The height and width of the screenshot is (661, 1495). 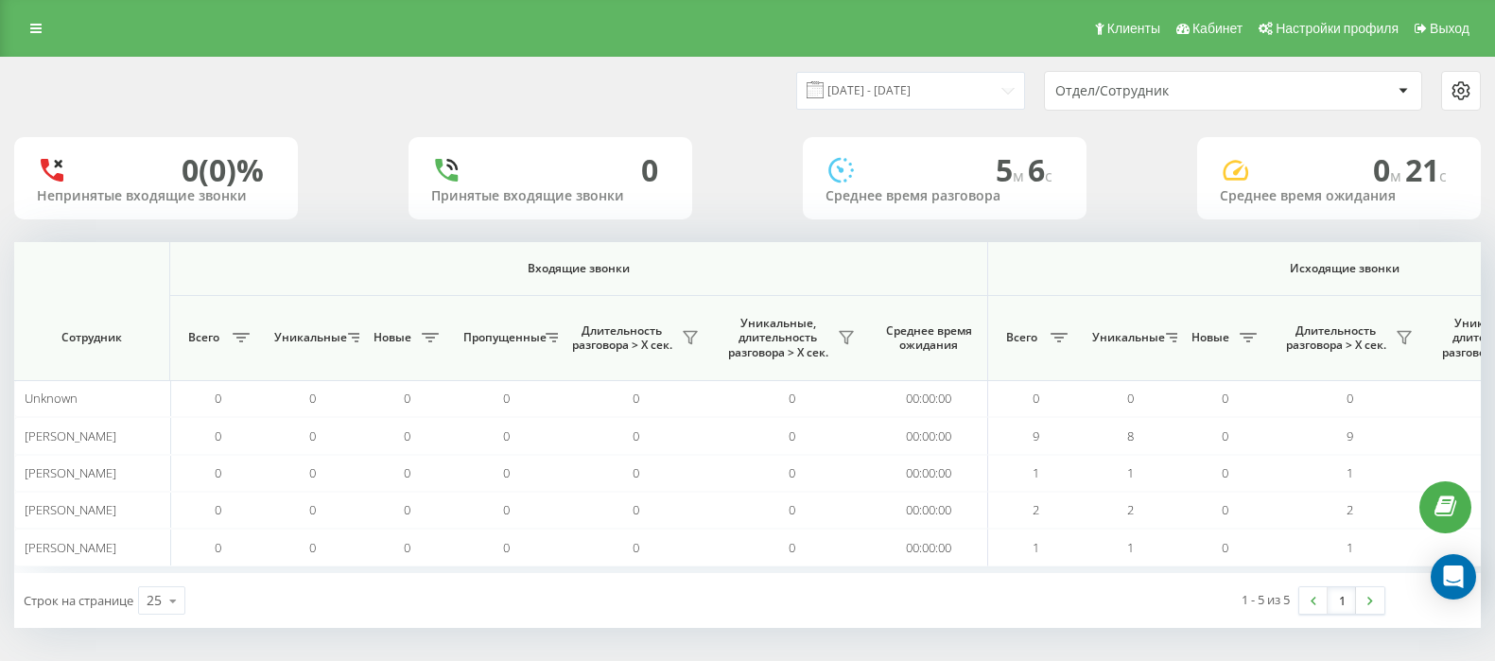 I want to click on span: 8, so click(x=1130, y=436).